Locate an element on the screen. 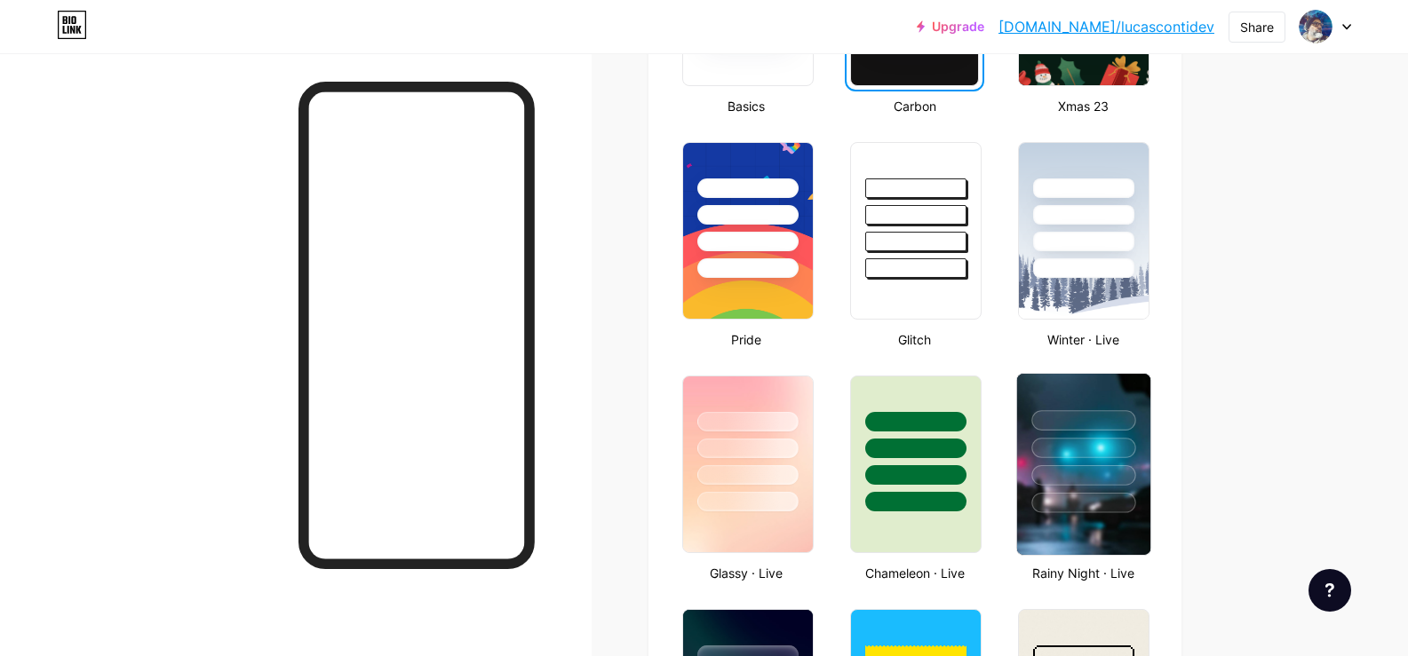 This screenshot has width=1408, height=656. div: Glassy · Live is located at coordinates (746, 573).